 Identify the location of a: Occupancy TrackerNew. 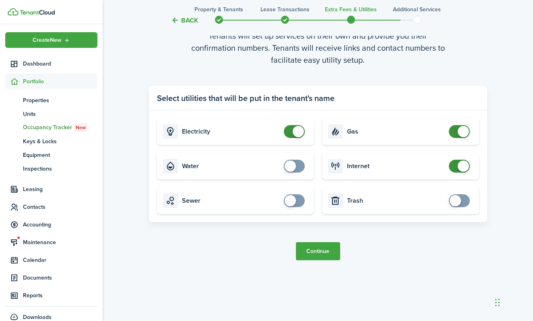
(51, 128).